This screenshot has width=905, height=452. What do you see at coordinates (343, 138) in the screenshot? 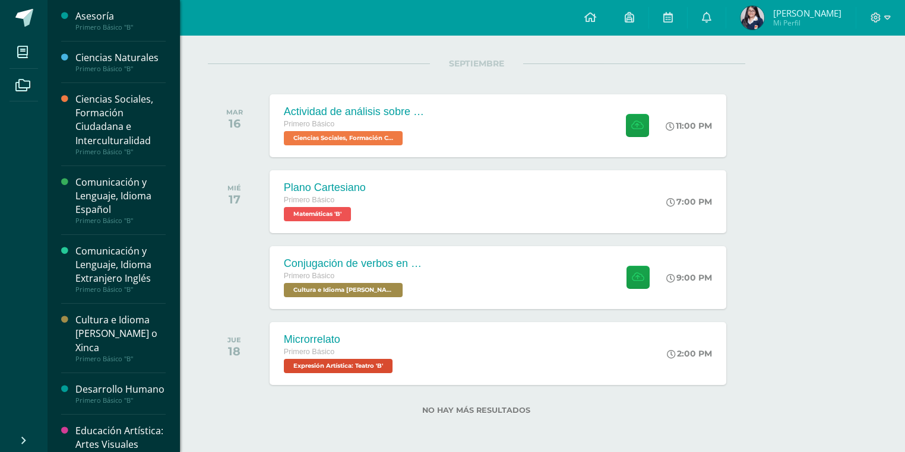
I see `span: Ciencias Sociales, Formación Ciudadana e Interculturalidad 'B'` at bounding box center [343, 138].